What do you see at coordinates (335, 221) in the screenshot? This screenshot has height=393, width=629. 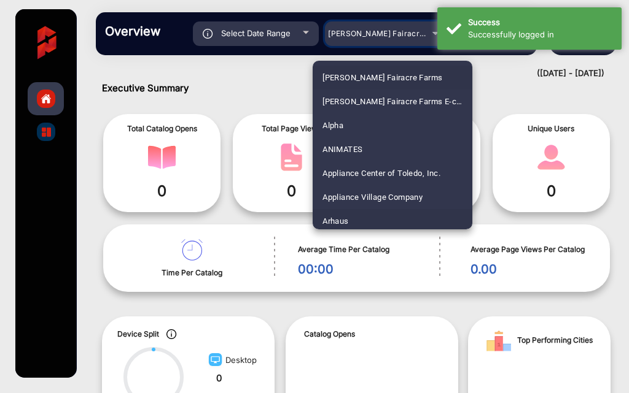 I see `span: Arhaus` at bounding box center [335, 221].